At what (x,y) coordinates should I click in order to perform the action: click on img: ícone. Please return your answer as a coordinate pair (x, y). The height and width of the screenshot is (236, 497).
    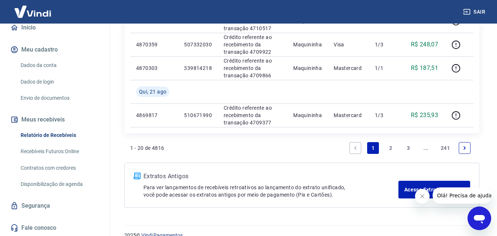
    Looking at the image, I should click on (137, 176).